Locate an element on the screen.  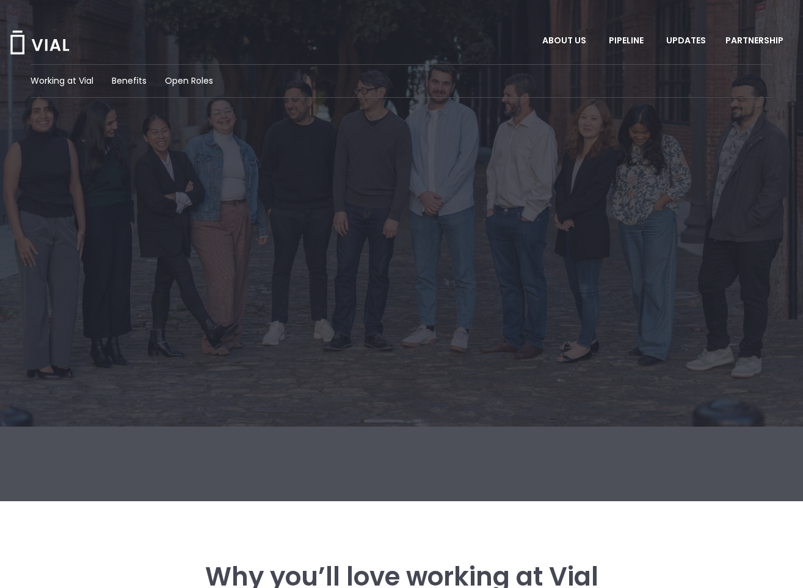
span: Open Roles is located at coordinates (189, 81).